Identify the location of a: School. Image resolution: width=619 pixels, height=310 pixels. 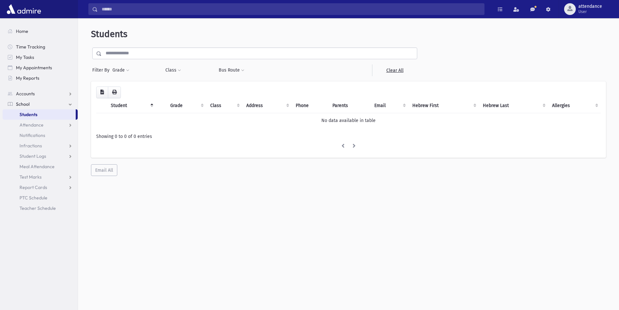
(40, 104).